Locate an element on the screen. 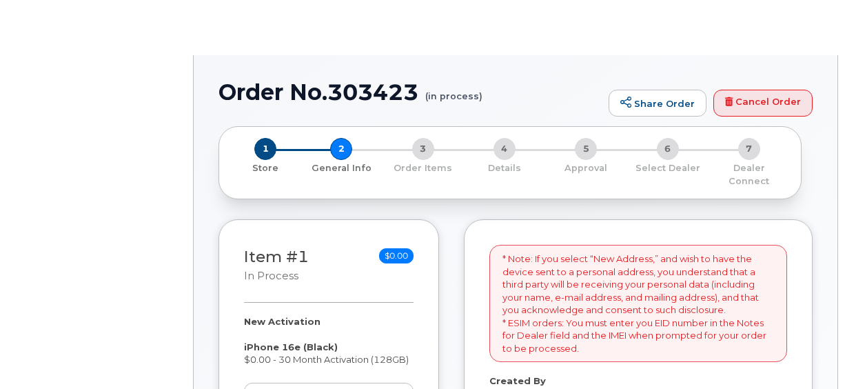 This screenshot has width=845, height=389. span: $0.00 is located at coordinates (396, 256).